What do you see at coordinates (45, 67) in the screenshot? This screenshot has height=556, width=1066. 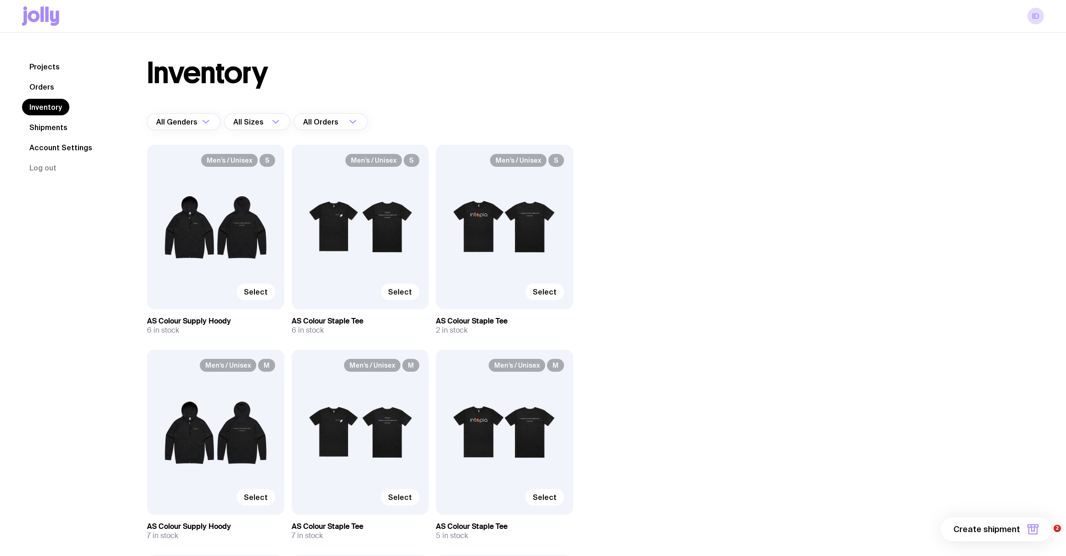 I see `a: Projects` at bounding box center [45, 67].